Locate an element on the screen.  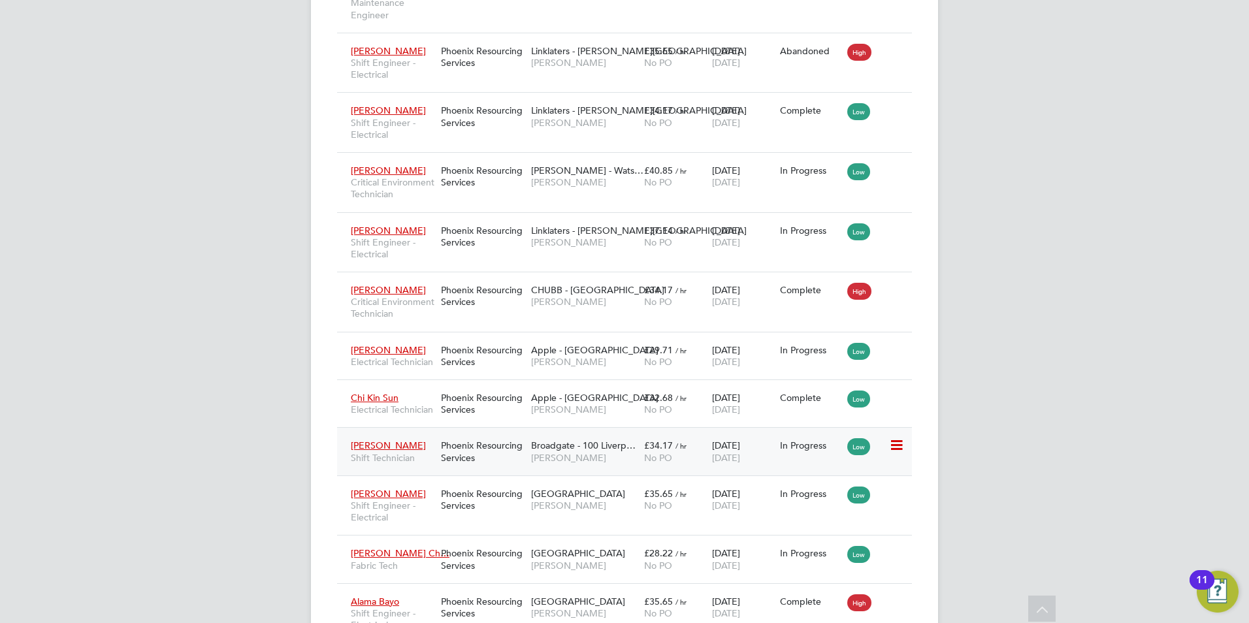
span: Alama Bayo is located at coordinates (375, 602).